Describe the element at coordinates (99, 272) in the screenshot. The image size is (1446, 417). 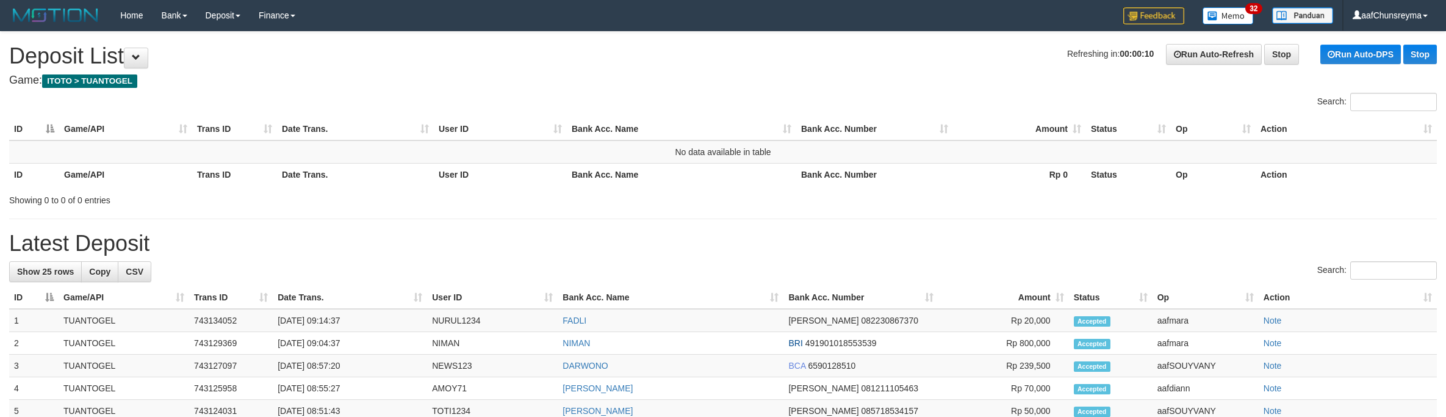
I see `a: Copy` at that location.